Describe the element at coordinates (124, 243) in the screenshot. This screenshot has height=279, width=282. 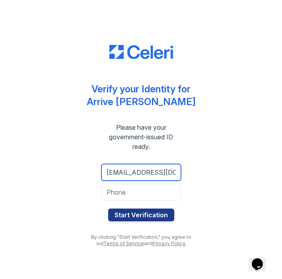
I see `a: Terms of Service` at that location.